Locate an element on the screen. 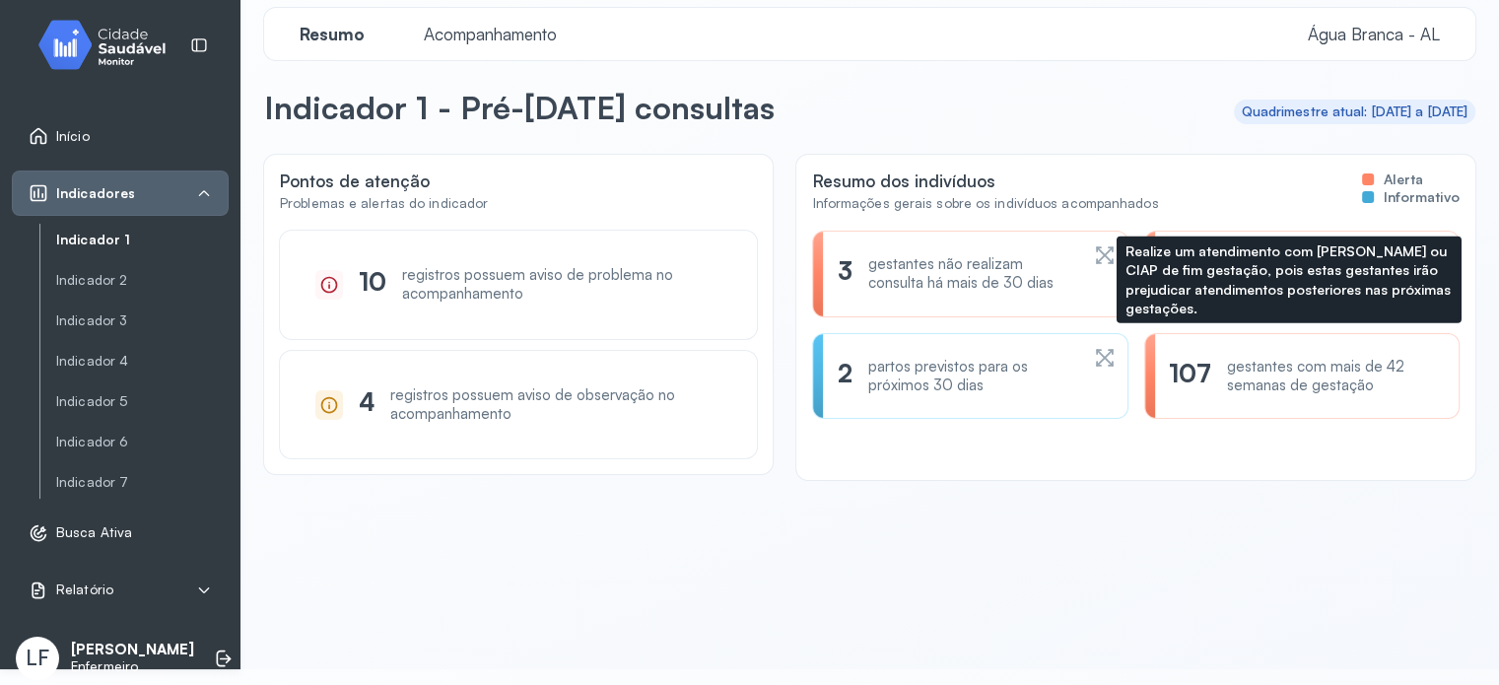  span: Água Branca - AL is located at coordinates (1374, 34).